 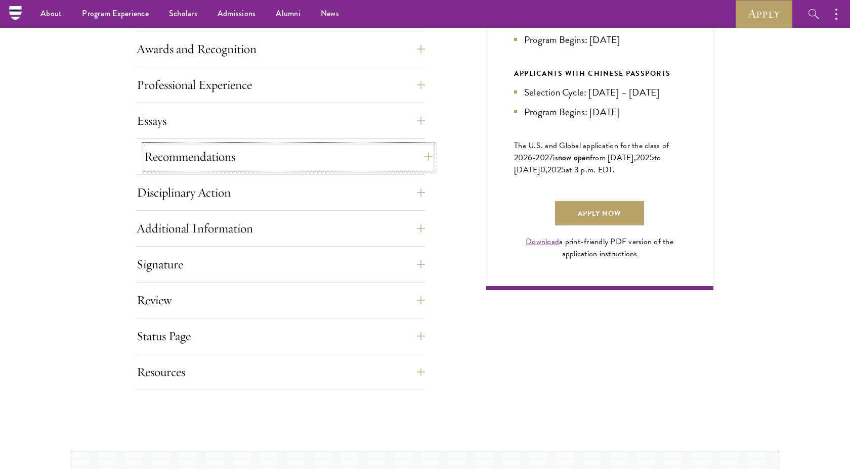 I want to click on span: now open, so click(x=574, y=157).